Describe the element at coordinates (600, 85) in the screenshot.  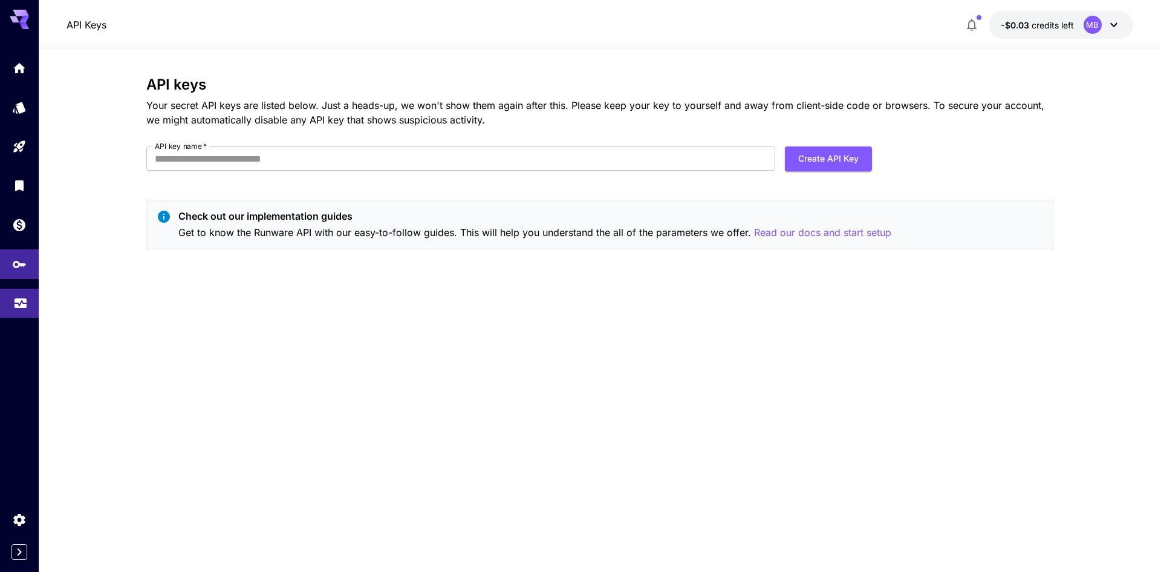
I see `h3: API keys` at that location.